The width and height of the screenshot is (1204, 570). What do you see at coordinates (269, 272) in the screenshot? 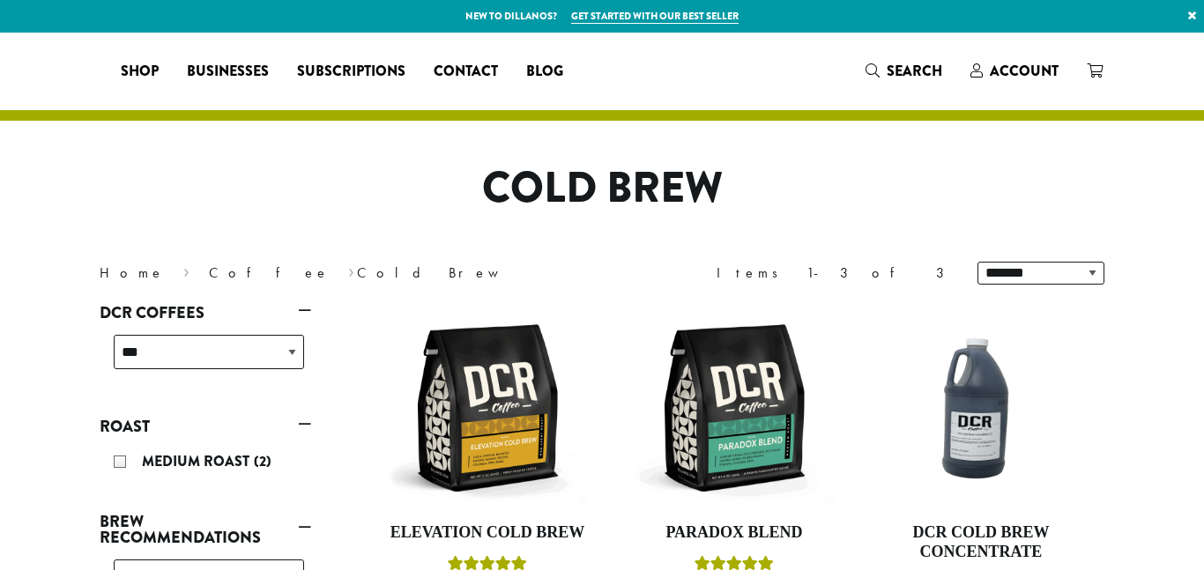
I see `a: Coffee` at bounding box center [269, 272].